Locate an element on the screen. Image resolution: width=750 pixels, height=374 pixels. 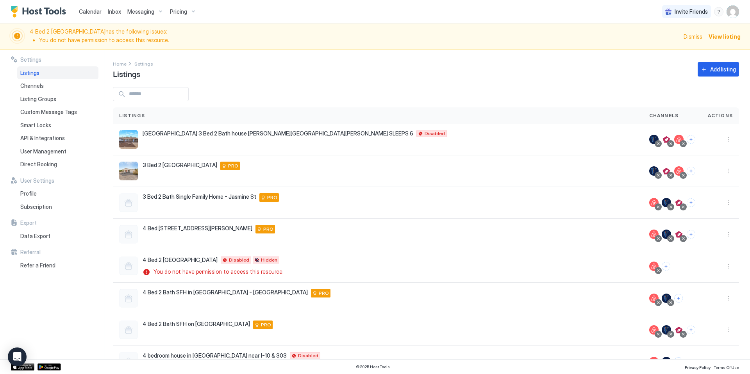
div: Add listing is located at coordinates (723, 69).